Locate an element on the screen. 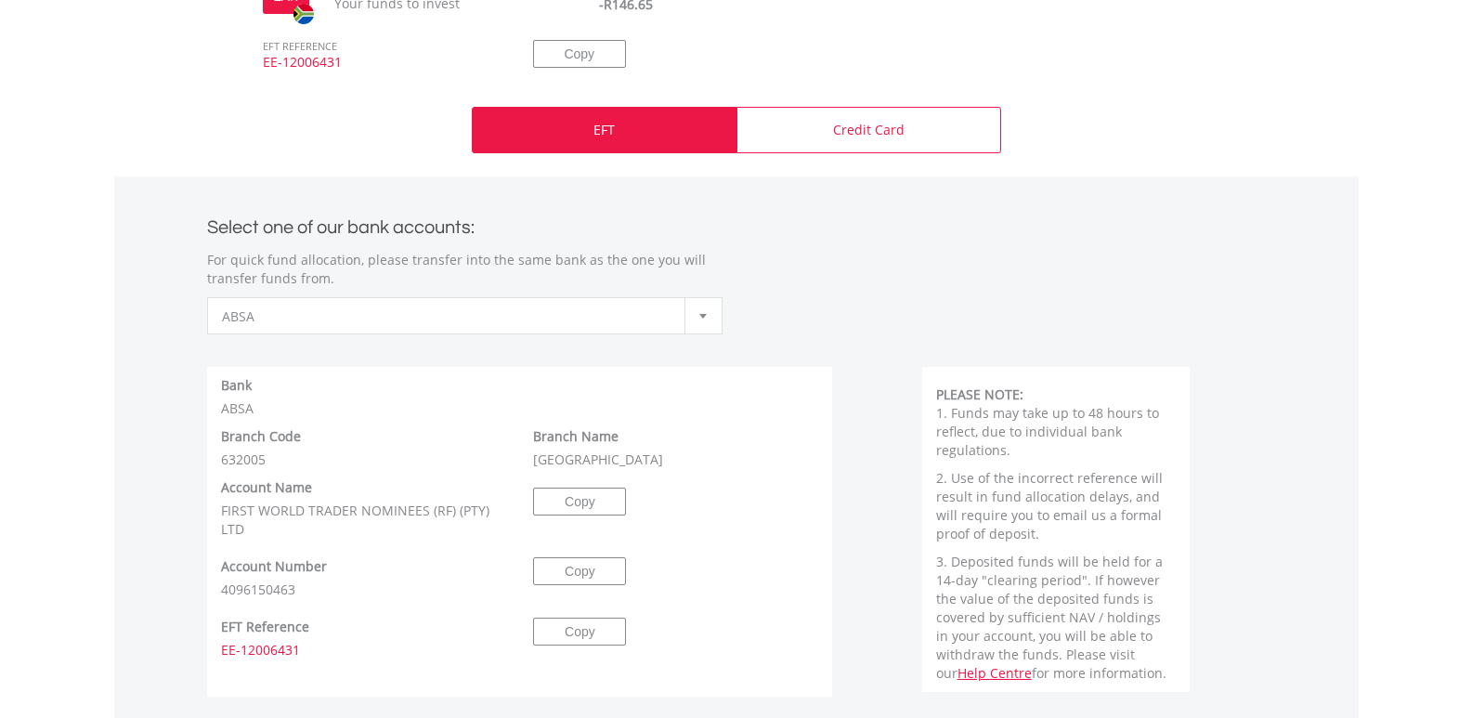 The height and width of the screenshot is (718, 1472). p: For quick fund allocation, please transfer into the same bank as the one you will transfer funds ... is located at coordinates (464, 269).